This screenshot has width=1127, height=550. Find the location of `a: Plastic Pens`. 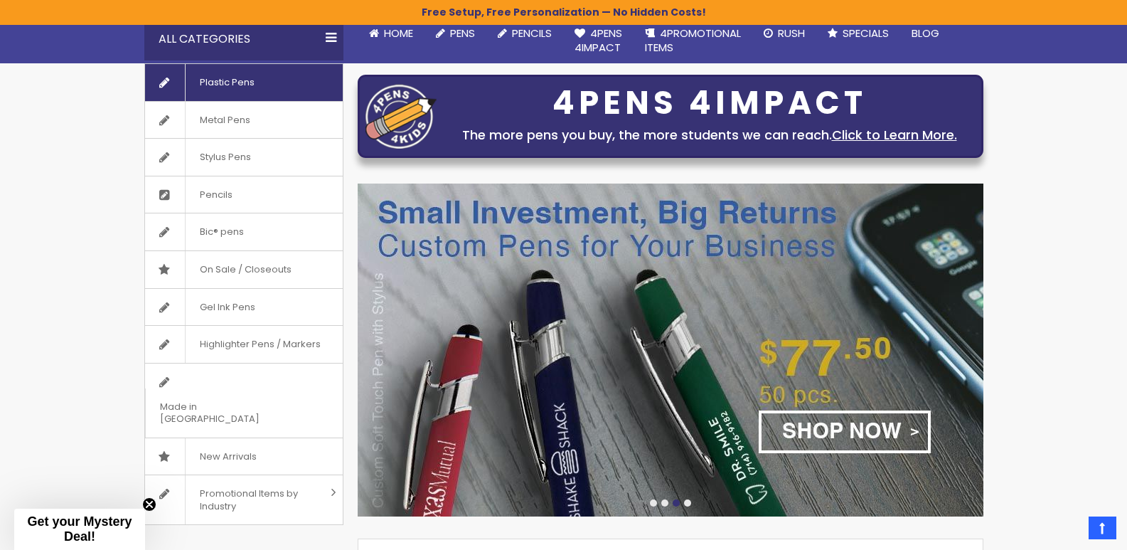

a: Plastic Pens is located at coordinates (244, 82).